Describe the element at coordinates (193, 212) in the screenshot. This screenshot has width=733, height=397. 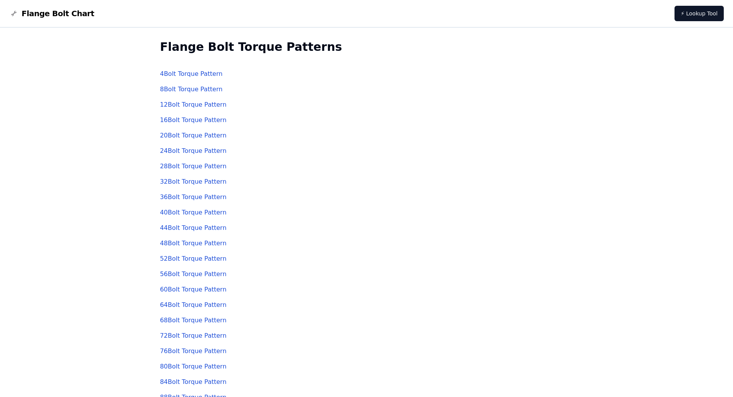
I see `a: 40Bolt Torque Pattern` at that location.